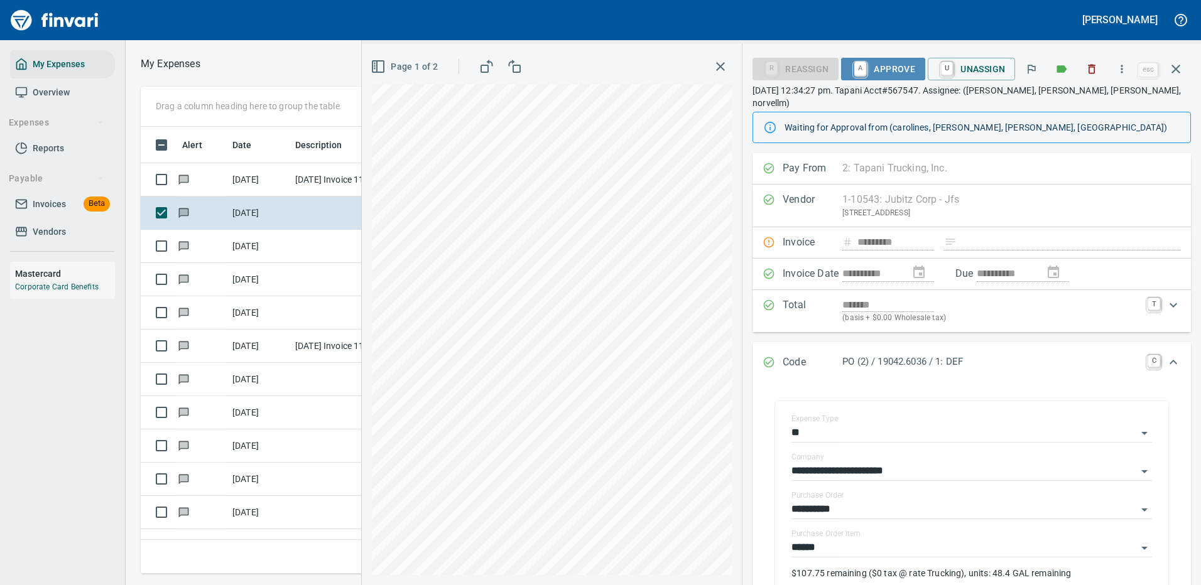 The width and height of the screenshot is (1201, 585). What do you see at coordinates (817, 496) in the screenshot?
I see `label: Purchase Order` at bounding box center [817, 496].